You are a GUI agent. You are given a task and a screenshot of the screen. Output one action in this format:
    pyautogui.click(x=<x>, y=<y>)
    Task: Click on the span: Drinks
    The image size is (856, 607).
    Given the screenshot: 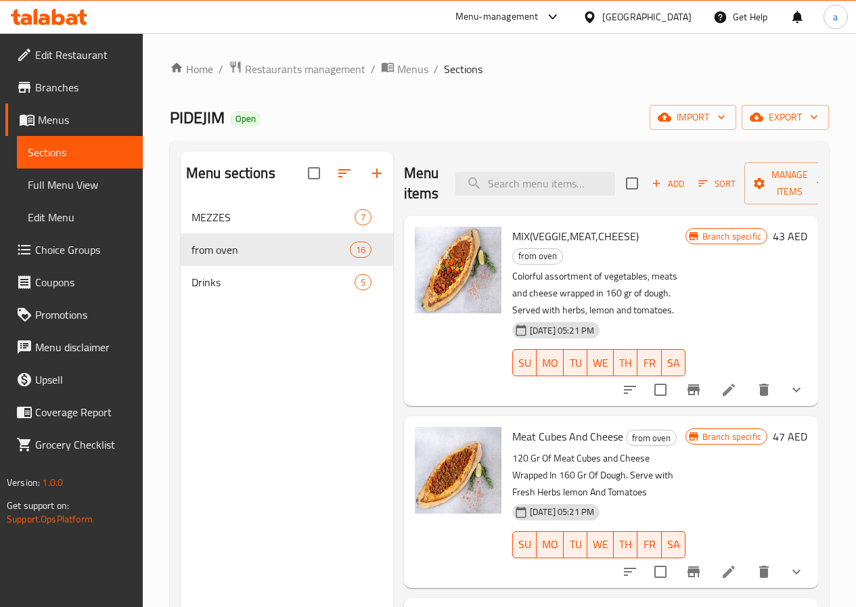 What is the action you would take?
    pyautogui.click(x=273, y=282)
    